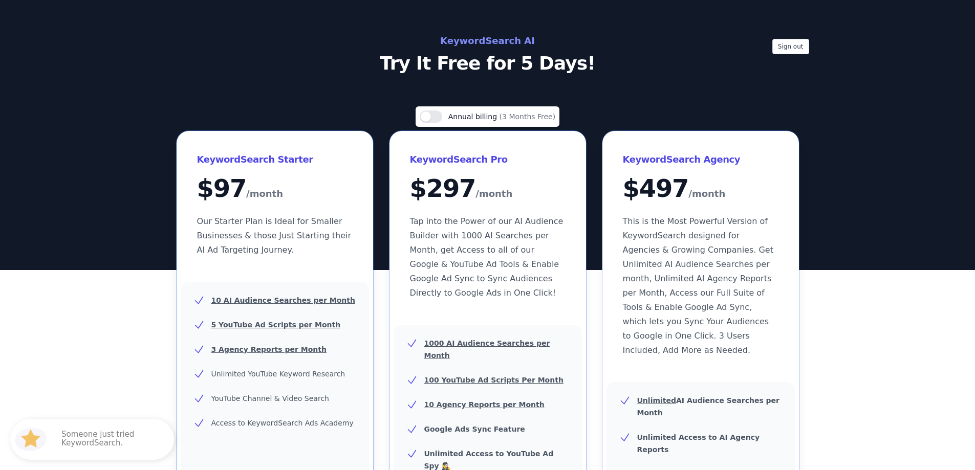 The width and height of the screenshot is (975, 470). Describe the element at coordinates (475, 429) in the screenshot. I see `b: Google Ads Sync Feature` at that location.